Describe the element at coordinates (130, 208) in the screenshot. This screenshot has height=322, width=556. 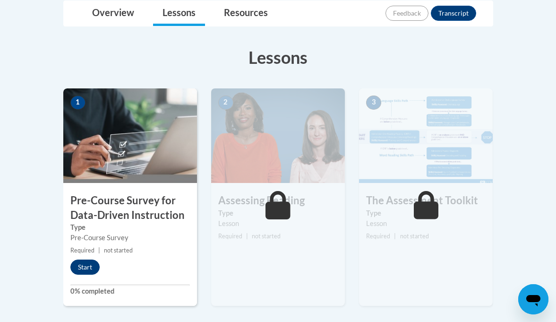
I see `h3: Pre-Course Survey for Data-Driven Instruction` at that location.